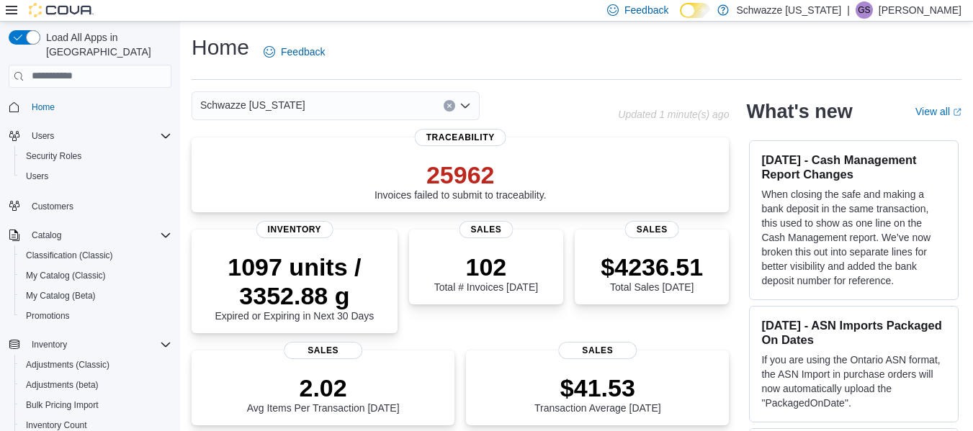  Describe the element at coordinates (62, 405) in the screenshot. I see `a: Bulk Pricing Import` at that location.